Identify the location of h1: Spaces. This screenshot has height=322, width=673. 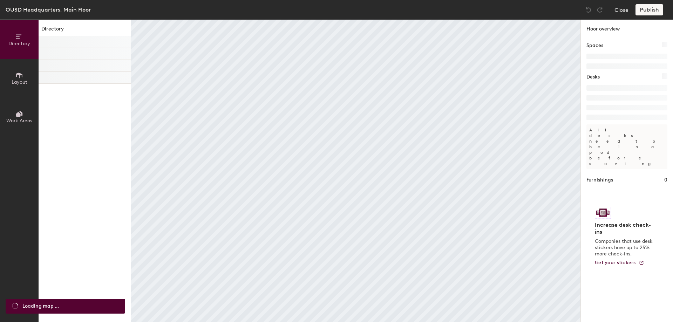
(595, 46).